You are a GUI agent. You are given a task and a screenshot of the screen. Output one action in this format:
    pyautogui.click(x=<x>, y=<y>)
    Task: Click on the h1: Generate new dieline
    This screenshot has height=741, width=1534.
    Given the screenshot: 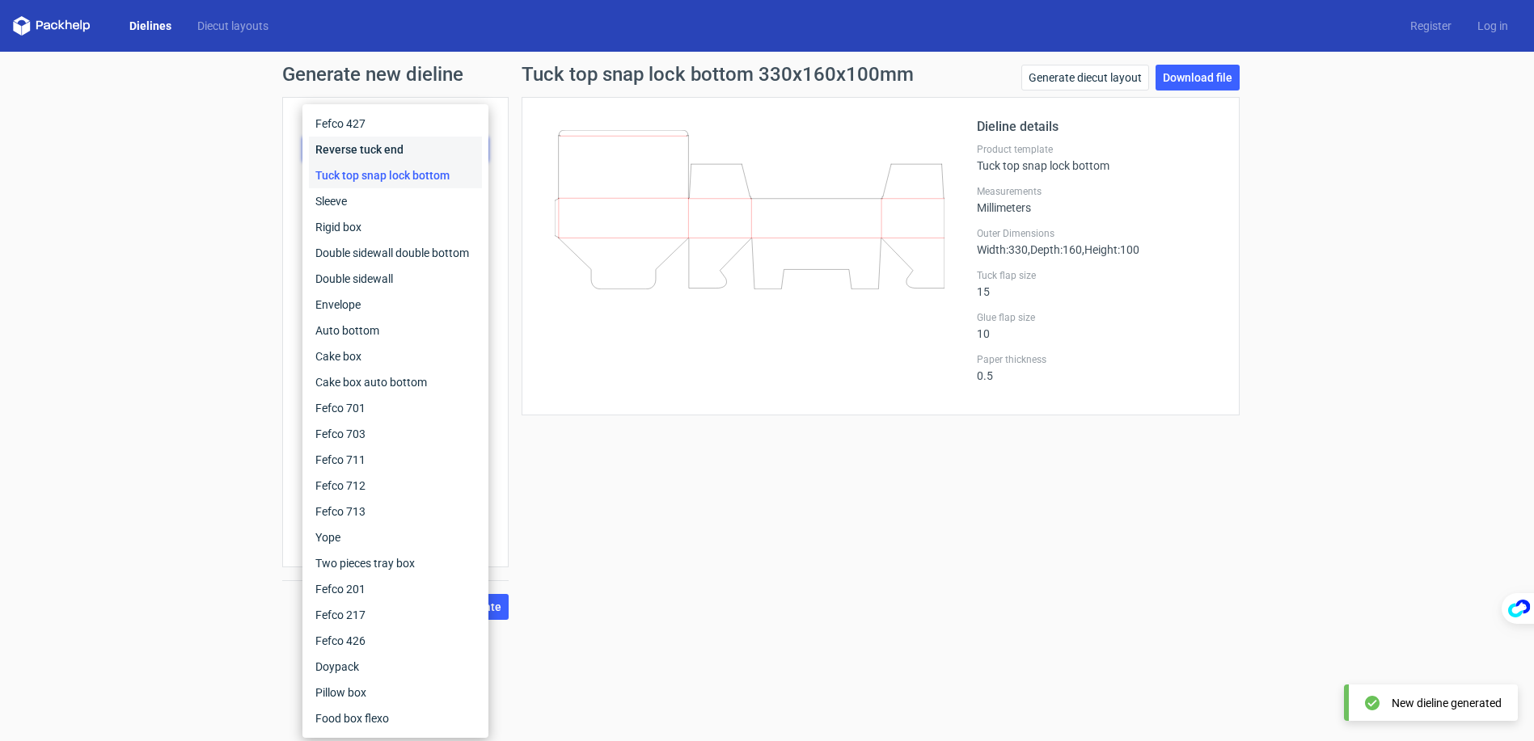 What is the action you would take?
    pyautogui.click(x=767, y=74)
    